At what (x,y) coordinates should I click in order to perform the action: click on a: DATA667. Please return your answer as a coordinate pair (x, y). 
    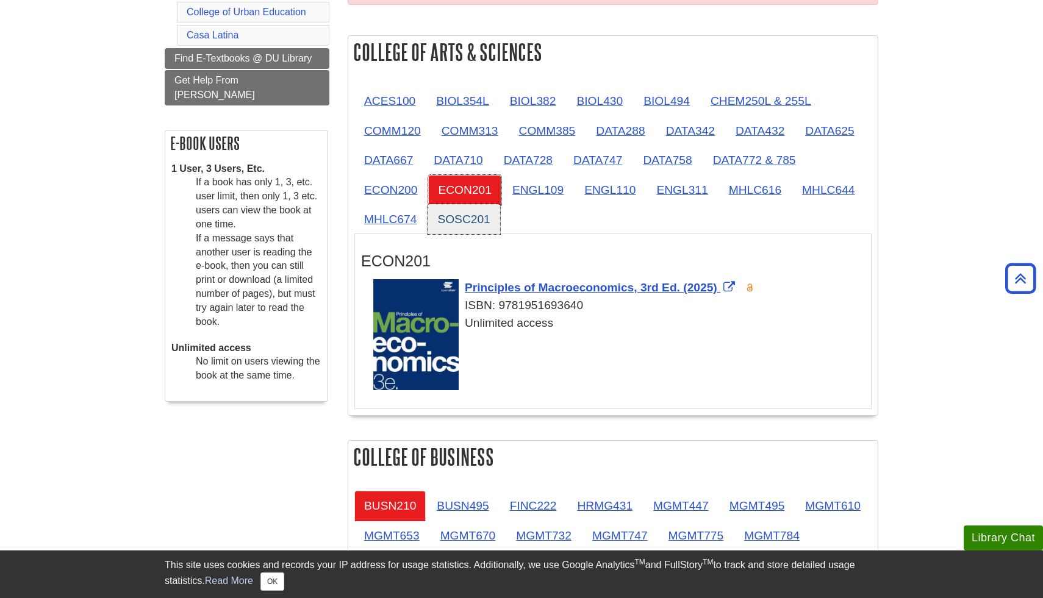
    Looking at the image, I should click on (388, 160).